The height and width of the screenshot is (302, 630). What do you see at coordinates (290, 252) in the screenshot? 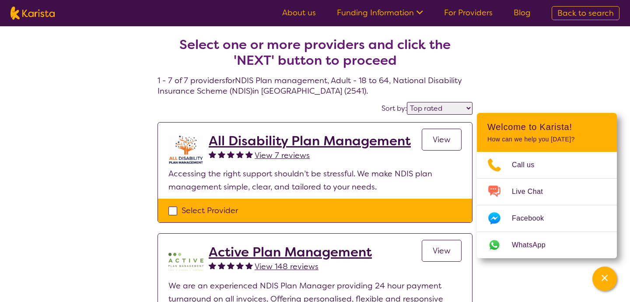
I see `a: Active Plan Management` at bounding box center [290, 252].